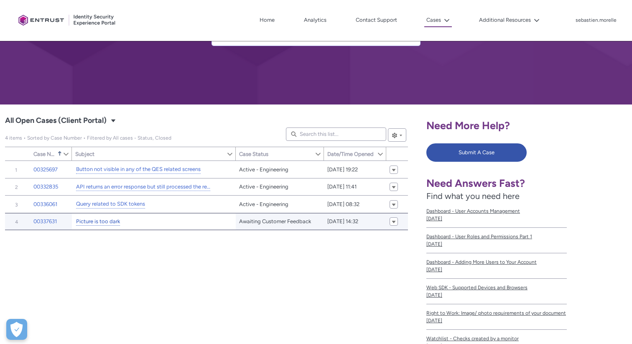  Describe the element at coordinates (113, 120) in the screenshot. I see `button: Select a List View: Cases` at that location.